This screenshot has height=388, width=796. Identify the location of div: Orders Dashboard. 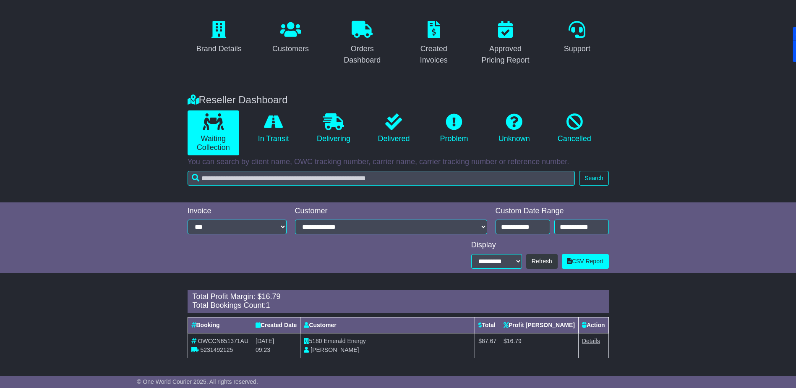
(362, 55).